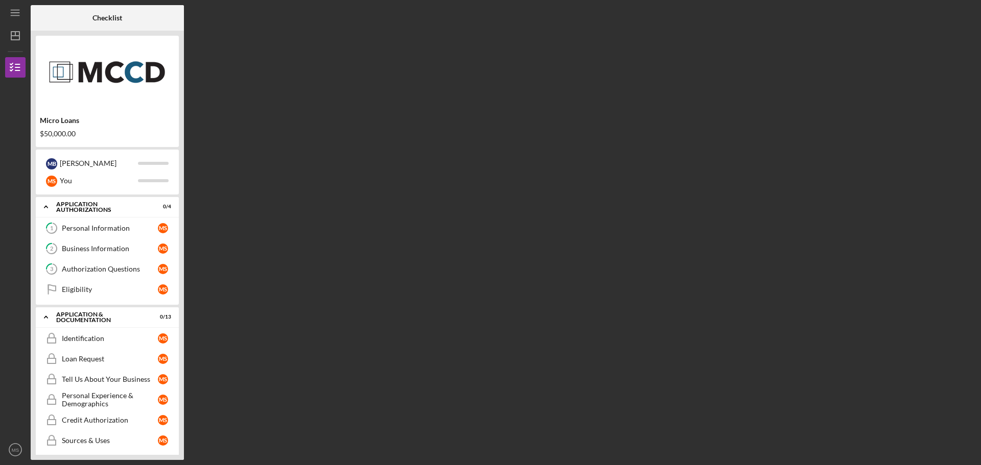  What do you see at coordinates (52, 249) in the screenshot?
I see `tspan: 2` at bounding box center [52, 249].